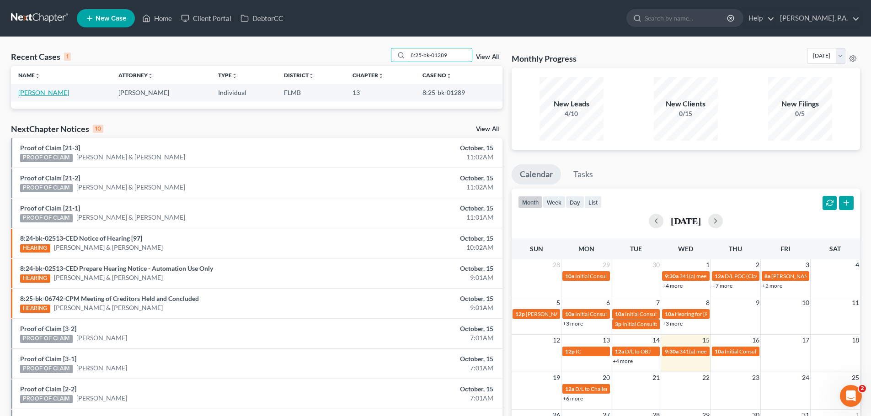  I want to click on div: 11:02AM, so click(417, 187).